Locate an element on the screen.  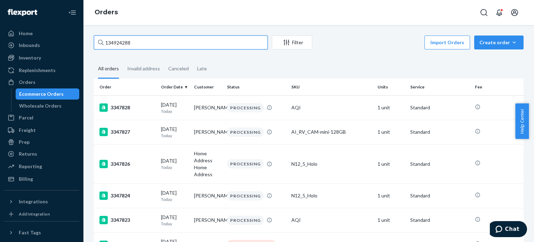
div: Add Integration is located at coordinates (34, 213).